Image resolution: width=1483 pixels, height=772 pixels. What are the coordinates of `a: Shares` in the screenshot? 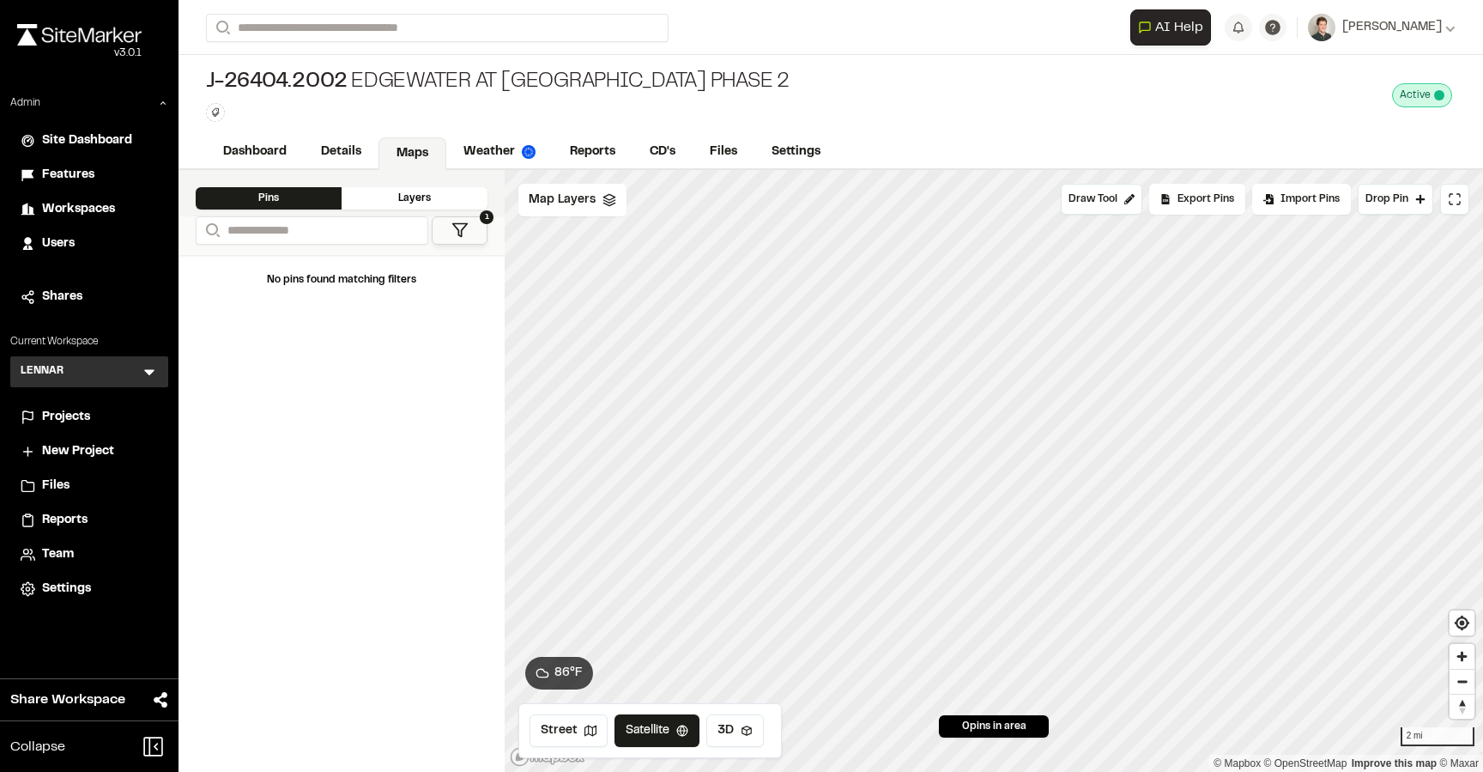 It's located at (89, 297).